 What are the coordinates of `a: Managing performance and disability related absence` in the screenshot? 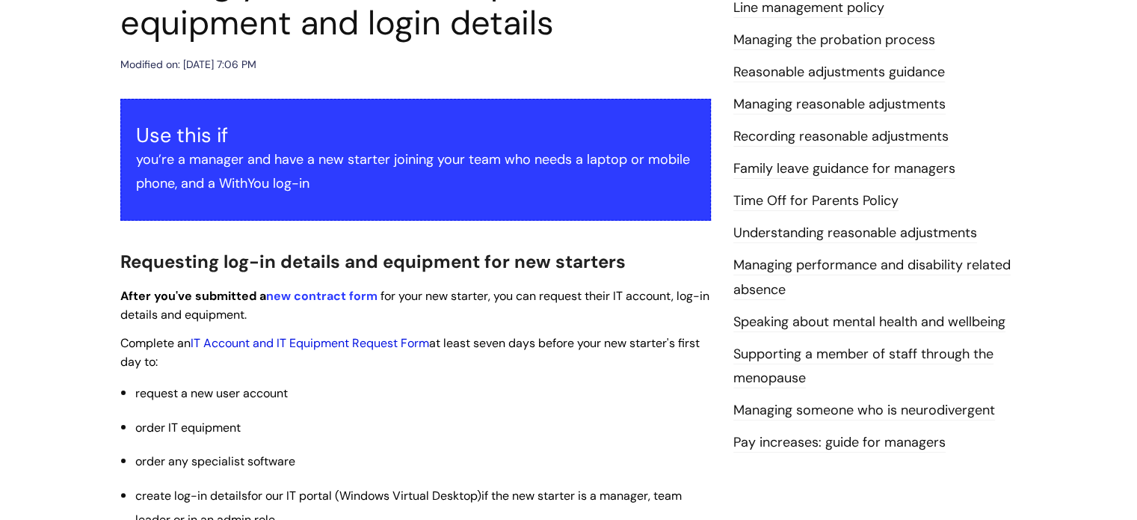 It's located at (872, 277).